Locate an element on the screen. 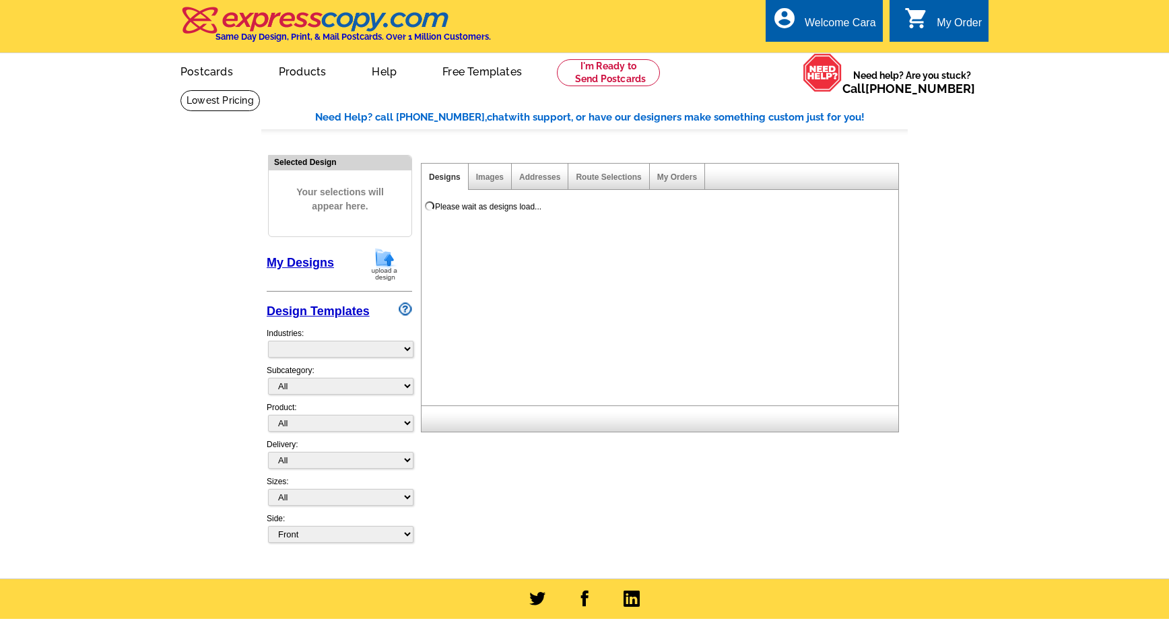 This screenshot has width=1169, height=629. a: Postcards is located at coordinates (207, 70).